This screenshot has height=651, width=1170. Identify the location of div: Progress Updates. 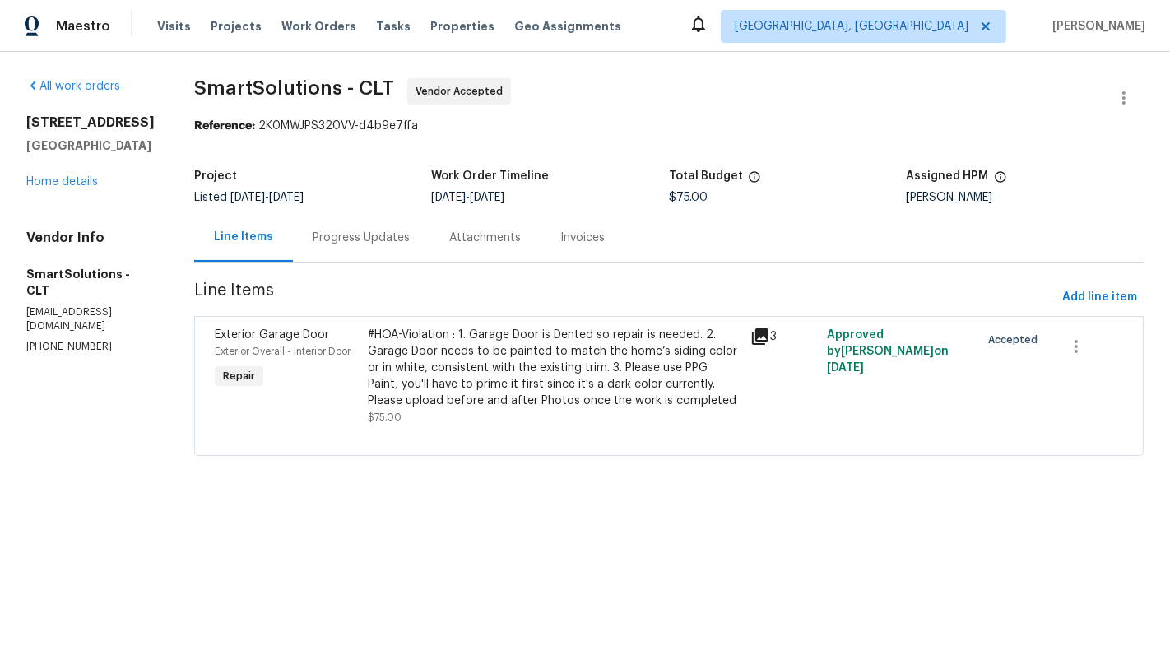
(361, 238).